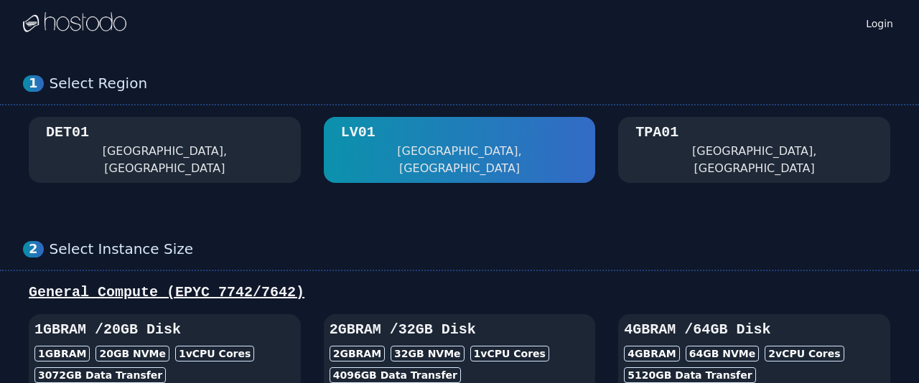 The image size is (919, 383). Describe the element at coordinates (460, 293) in the screenshot. I see `div: General Compute (EPYC 7742/7642)` at that location.